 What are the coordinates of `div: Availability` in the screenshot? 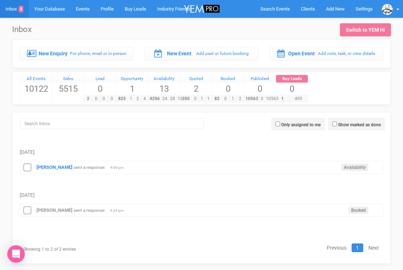 It's located at (164, 79).